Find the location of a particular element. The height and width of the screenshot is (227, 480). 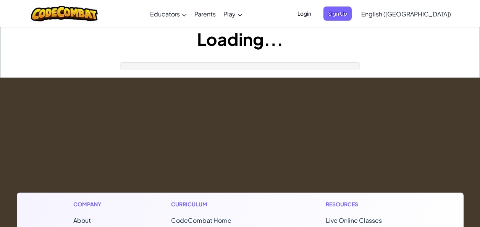

h1: Curriculum is located at coordinates (217, 204).